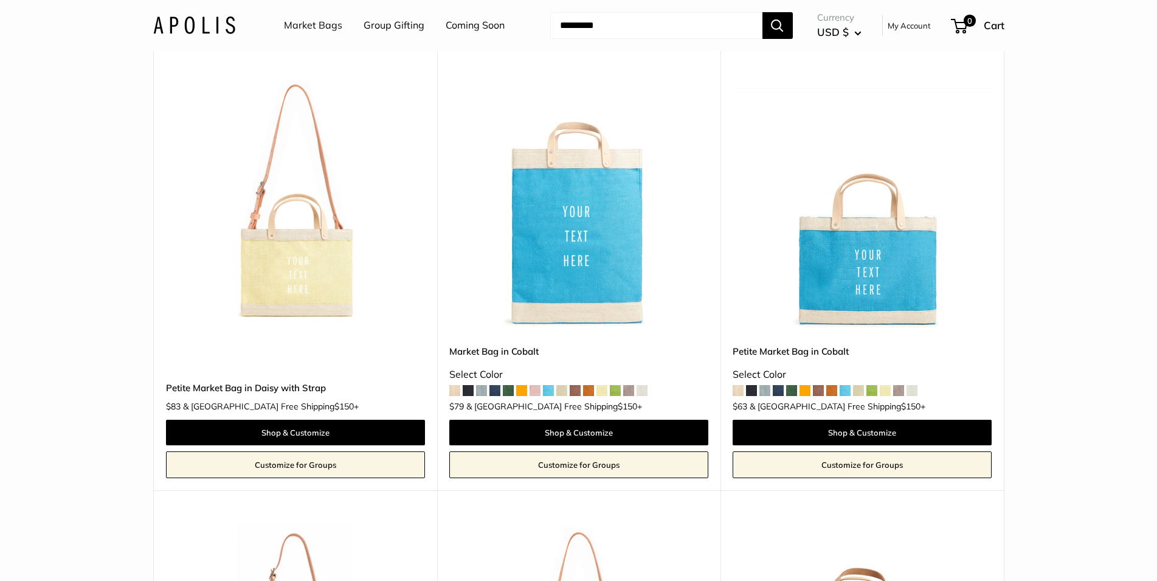 The height and width of the screenshot is (581, 1157). I want to click on button: Search, so click(778, 26).